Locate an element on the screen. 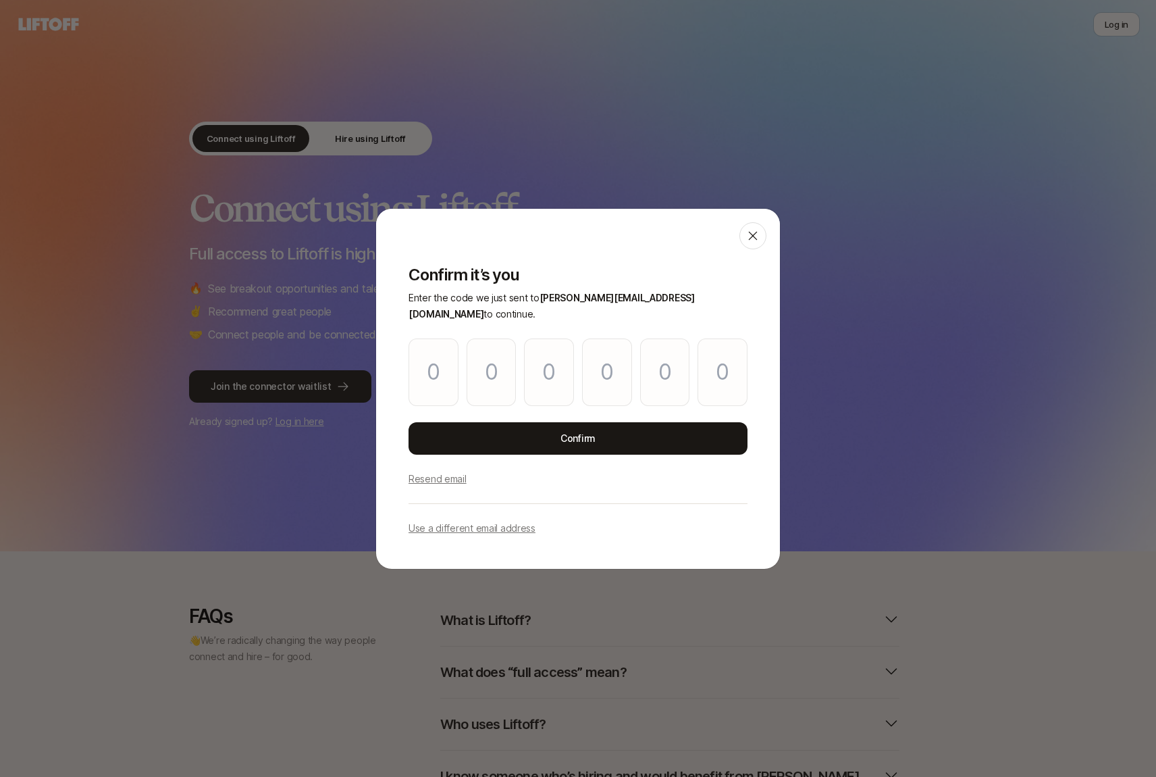 This screenshot has height=777, width=1156. button: Confirm is located at coordinates (578, 438).